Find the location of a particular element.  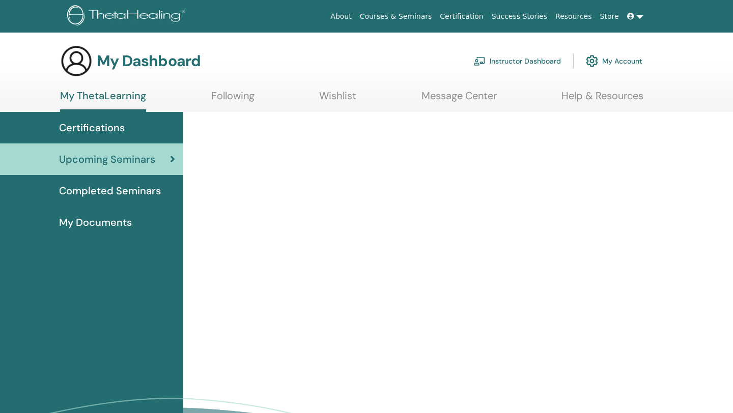

a: Store is located at coordinates (609, 16).